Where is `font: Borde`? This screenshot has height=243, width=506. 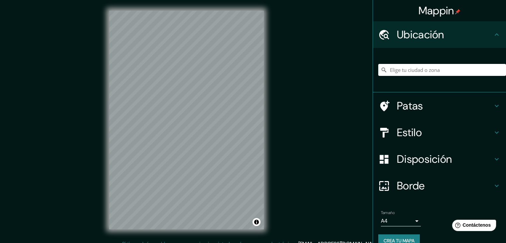 font: Borde is located at coordinates (411, 186).